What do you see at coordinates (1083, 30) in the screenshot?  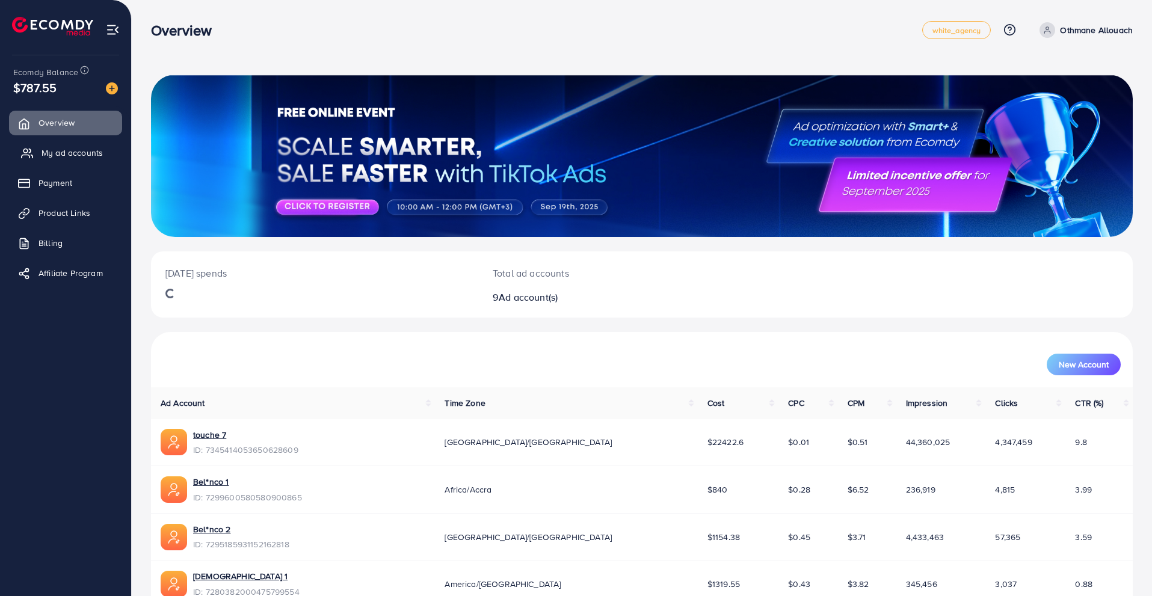 I see `a: Othmane Allouach` at bounding box center [1083, 30].